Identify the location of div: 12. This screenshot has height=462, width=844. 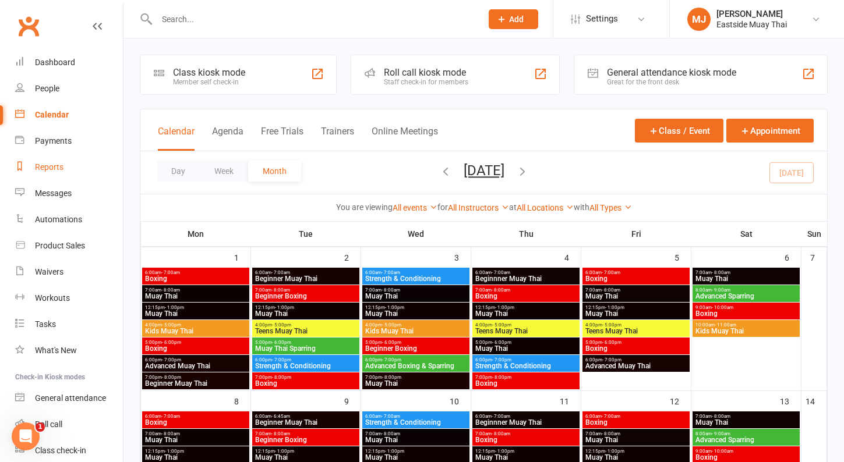
(680, 401).